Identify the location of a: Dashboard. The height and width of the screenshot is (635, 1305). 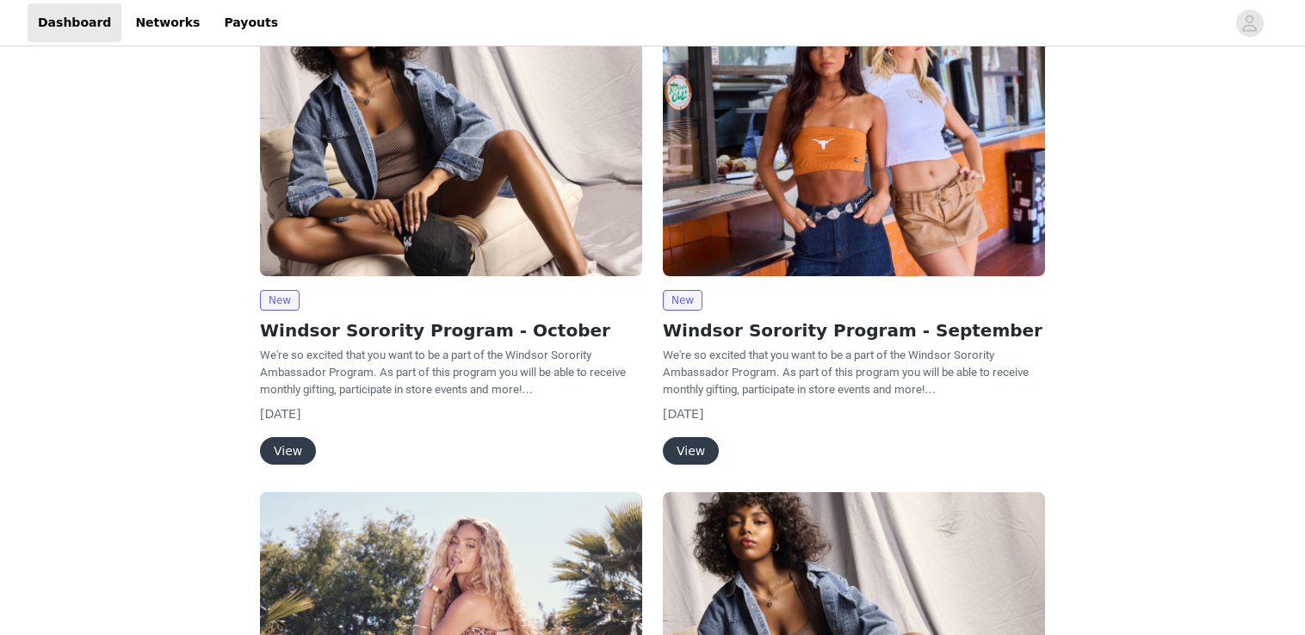
(74, 22).